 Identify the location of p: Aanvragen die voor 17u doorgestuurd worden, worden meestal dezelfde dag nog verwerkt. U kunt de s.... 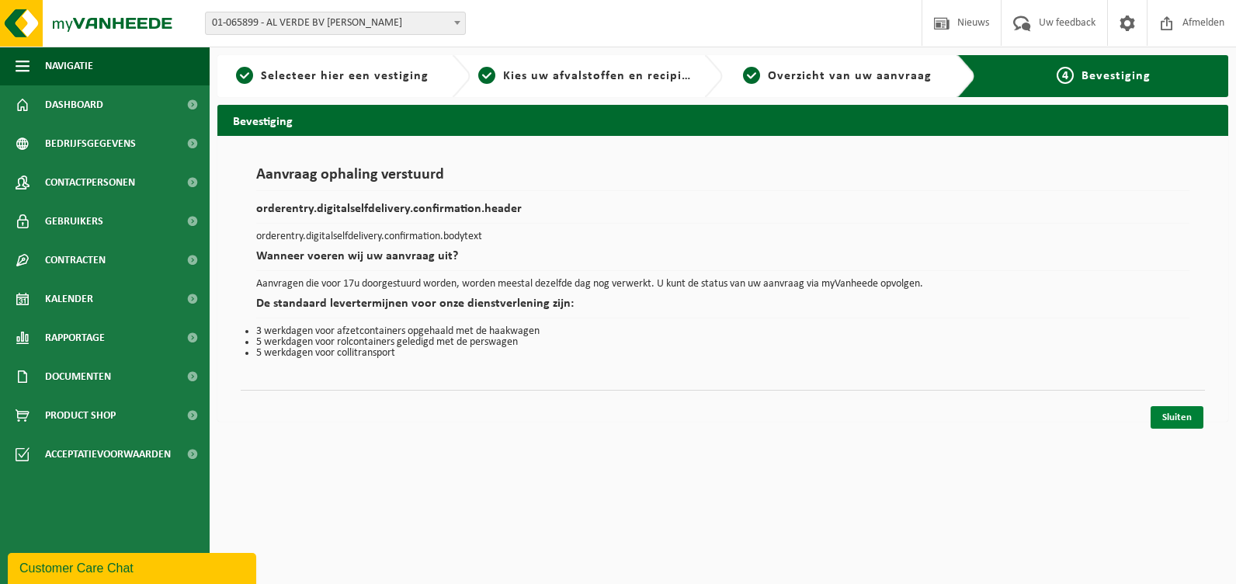
(723, 284).